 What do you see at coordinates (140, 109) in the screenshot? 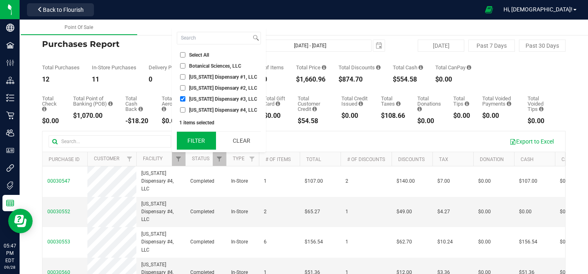
I see `i: Sum of the cash-back amounts from rounded-up electronic payments for all purchases in the date ra...` at bounding box center [140, 109].